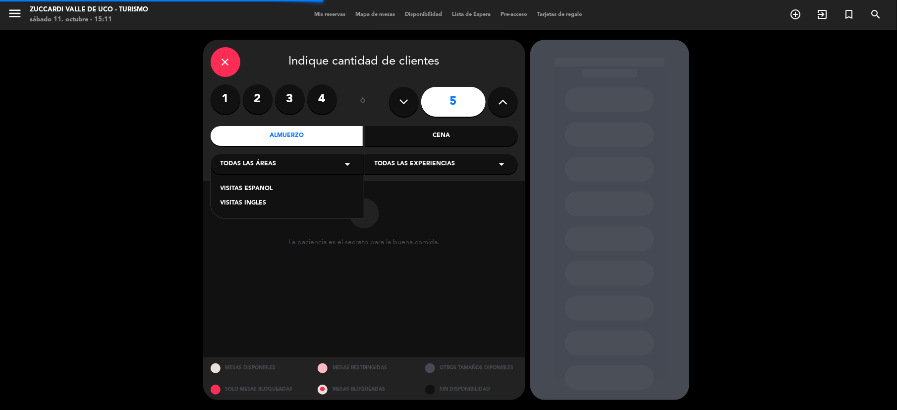 Image resolution: width=897 pixels, height=410 pixels. Describe the element at coordinates (89, 20) in the screenshot. I see `div: sábado 11. octubre - 15:11` at that location.